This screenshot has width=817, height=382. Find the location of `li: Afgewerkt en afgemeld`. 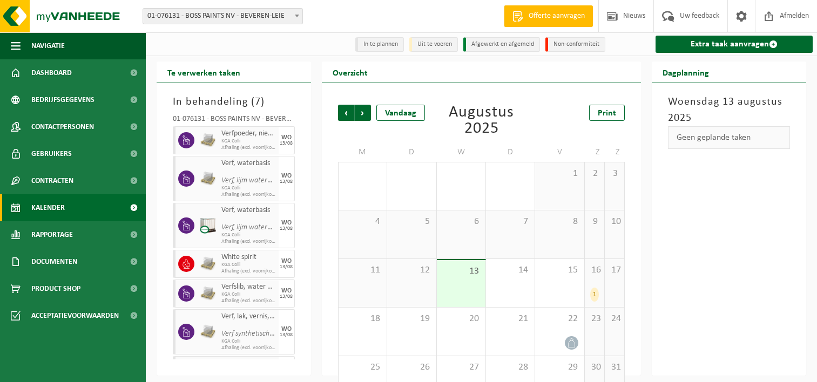

li: Afgewerkt en afgemeld is located at coordinates (502, 44).